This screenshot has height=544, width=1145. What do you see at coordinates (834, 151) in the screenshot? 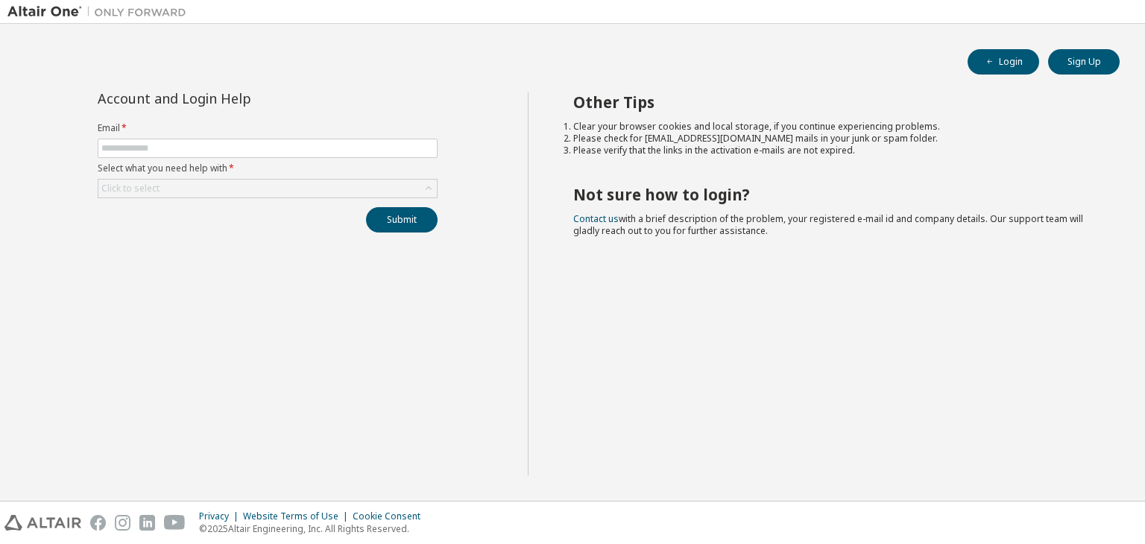
I see `li: Please verify that the links in the activation e-mails are not expired.` at bounding box center [834, 151].